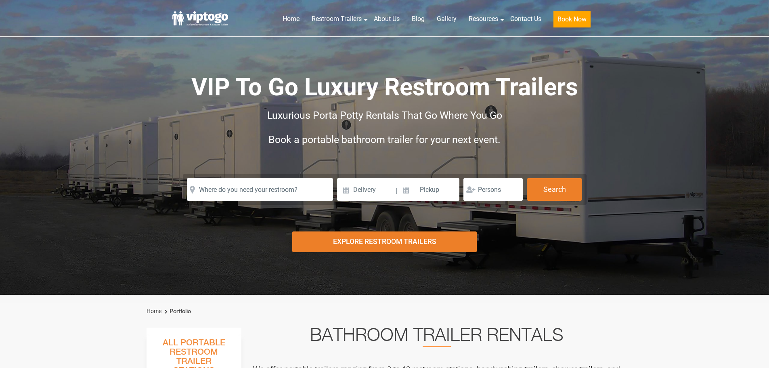 This screenshot has width=769, height=368. I want to click on a: Gallery, so click(446, 19).